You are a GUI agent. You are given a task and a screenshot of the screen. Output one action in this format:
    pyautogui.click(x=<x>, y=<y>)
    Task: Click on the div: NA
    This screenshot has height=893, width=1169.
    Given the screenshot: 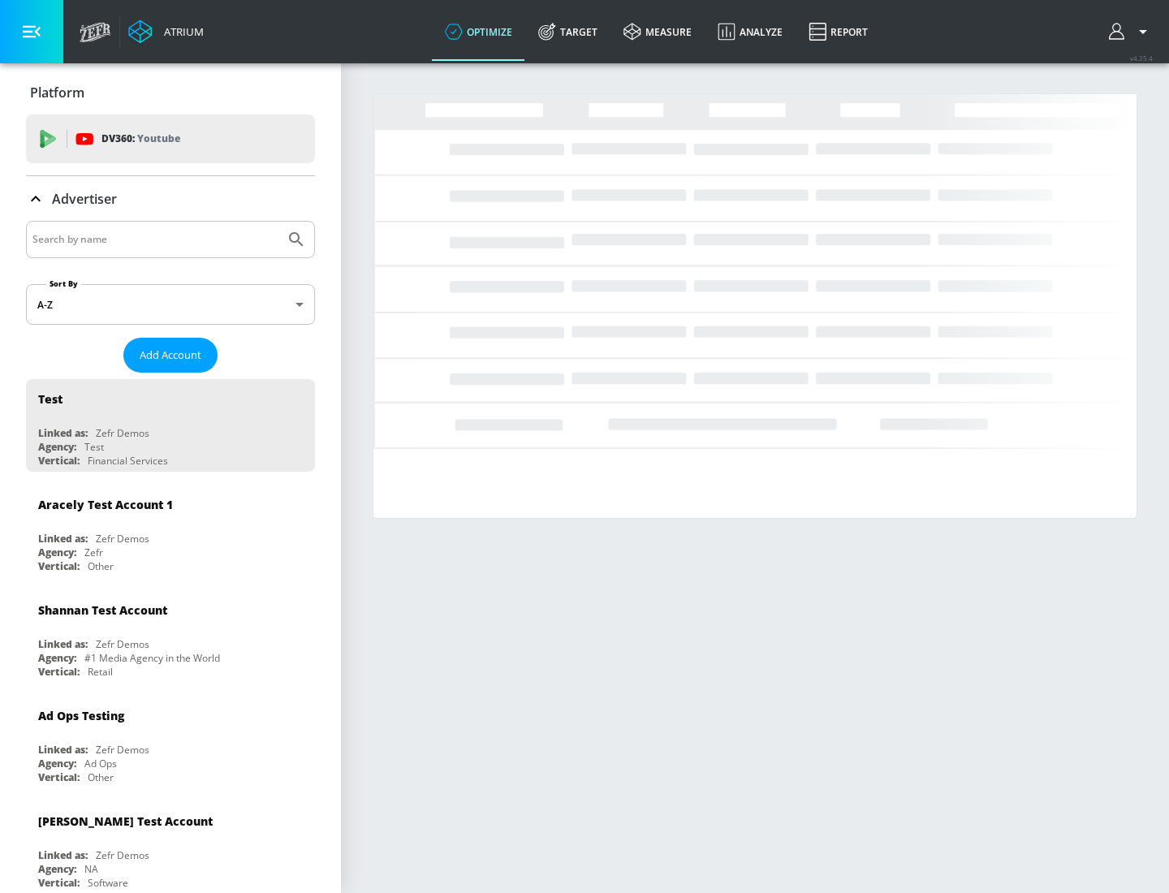 What is the action you would take?
    pyautogui.click(x=91, y=868)
    